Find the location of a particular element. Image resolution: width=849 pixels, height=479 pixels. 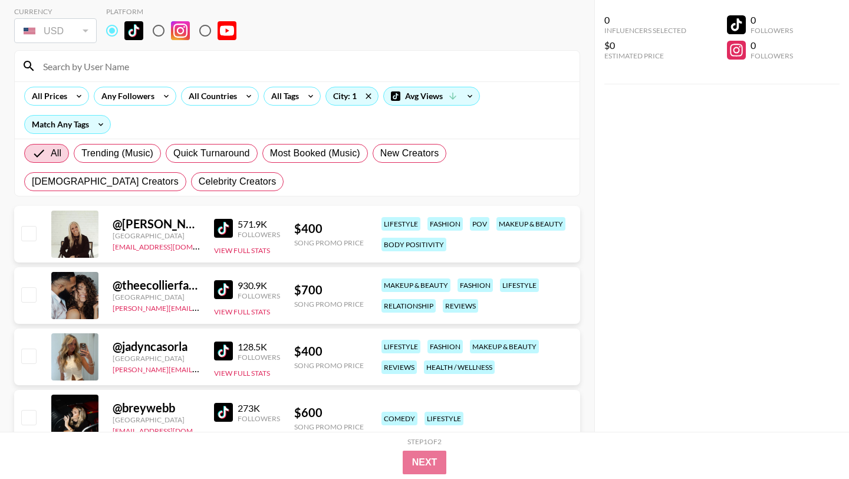

div: Match Any Tags is located at coordinates (67, 124).